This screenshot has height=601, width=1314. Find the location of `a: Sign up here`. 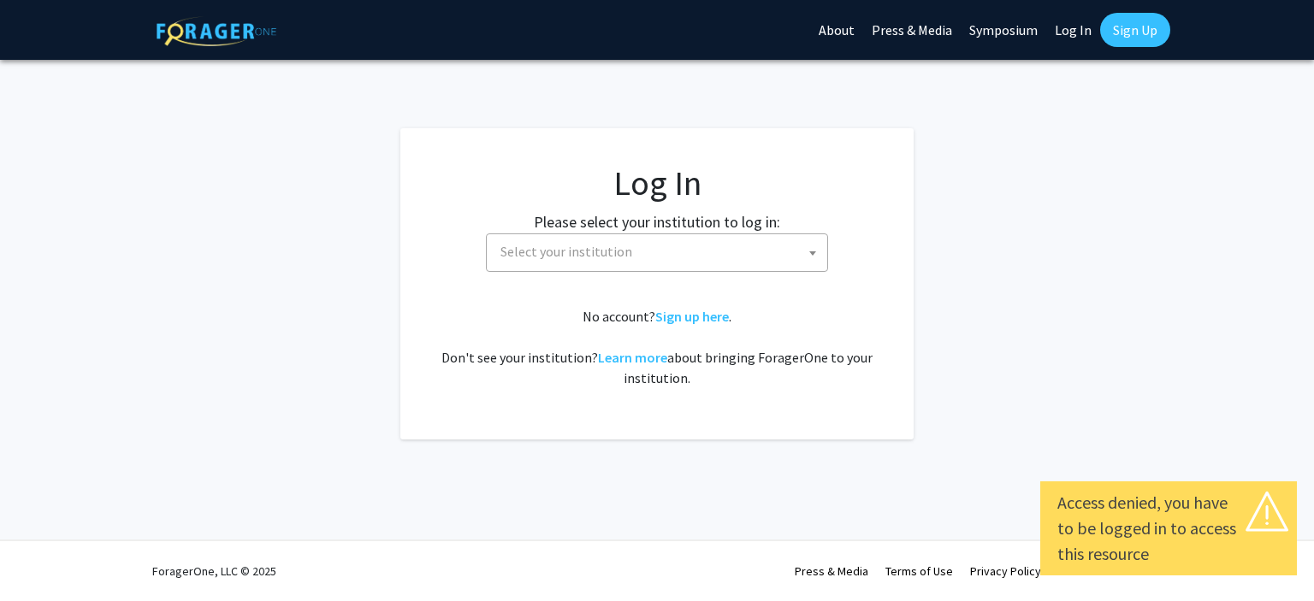

a: Sign up here is located at coordinates (692, 317).